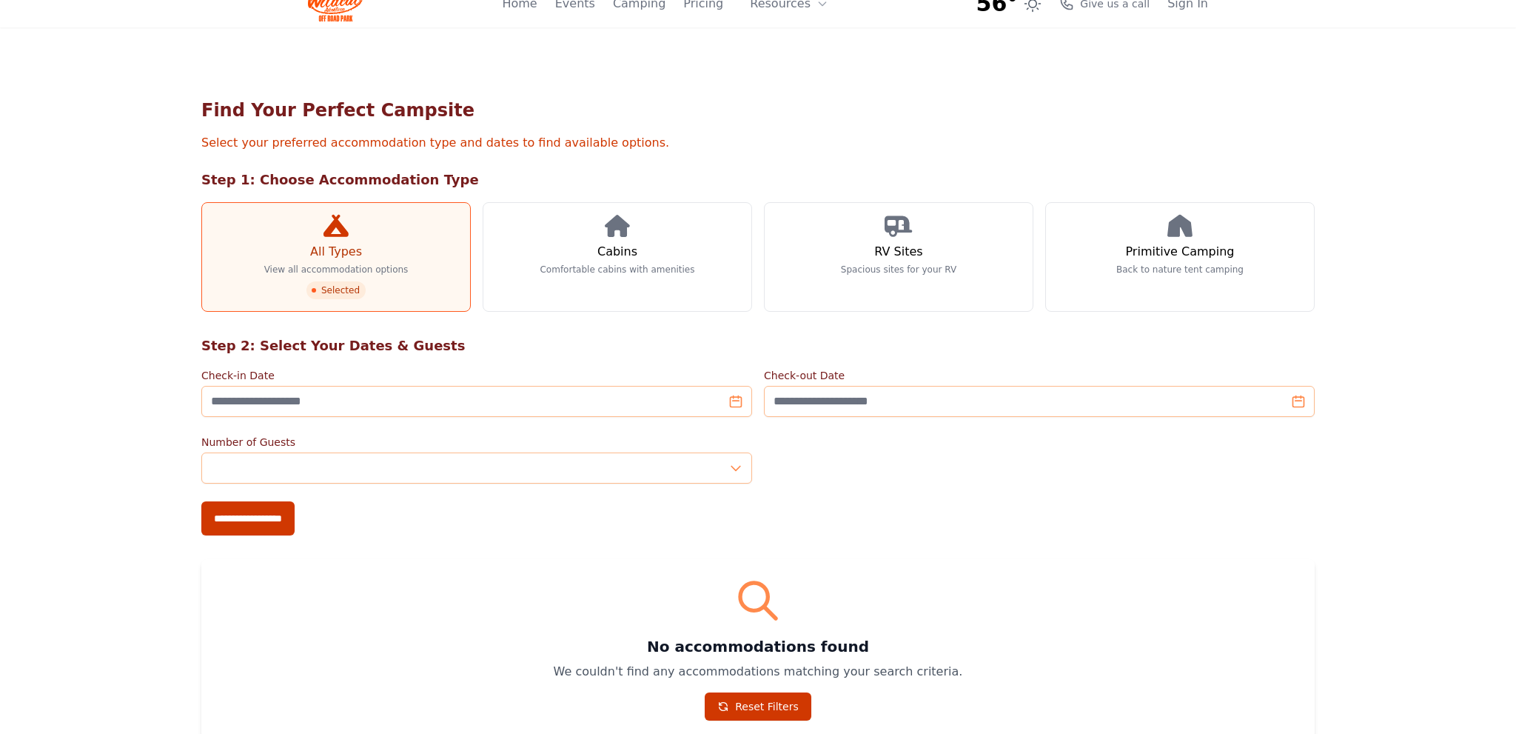  What do you see at coordinates (758, 671) in the screenshot?
I see `p: We couldn't find any accommodations matching your search criteria.` at bounding box center [758, 671].